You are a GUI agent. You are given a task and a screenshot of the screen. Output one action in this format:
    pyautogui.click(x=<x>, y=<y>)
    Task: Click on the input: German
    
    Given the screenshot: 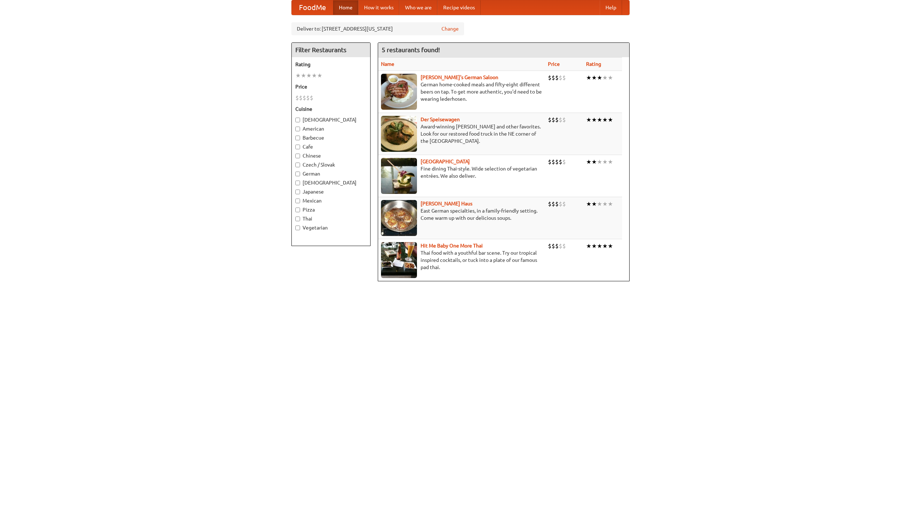 What is the action you would take?
    pyautogui.click(x=298, y=174)
    